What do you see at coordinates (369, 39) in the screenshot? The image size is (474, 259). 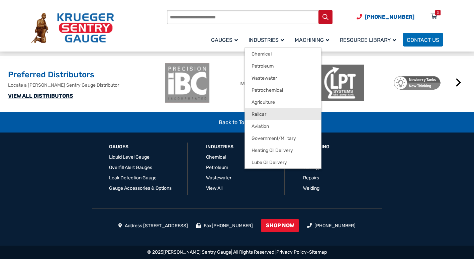 I see `a: Resource Library` at bounding box center [369, 39].